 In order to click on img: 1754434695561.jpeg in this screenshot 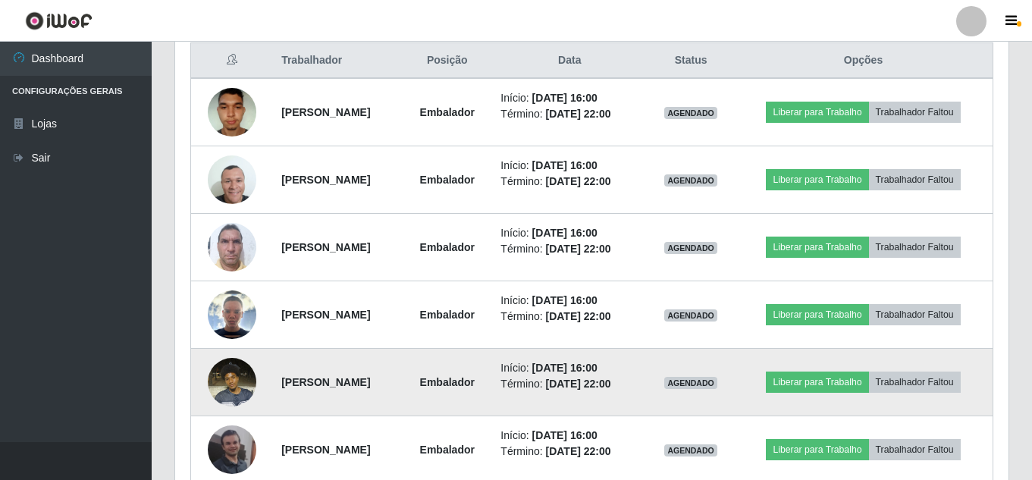, I will do `click(232, 450)`.